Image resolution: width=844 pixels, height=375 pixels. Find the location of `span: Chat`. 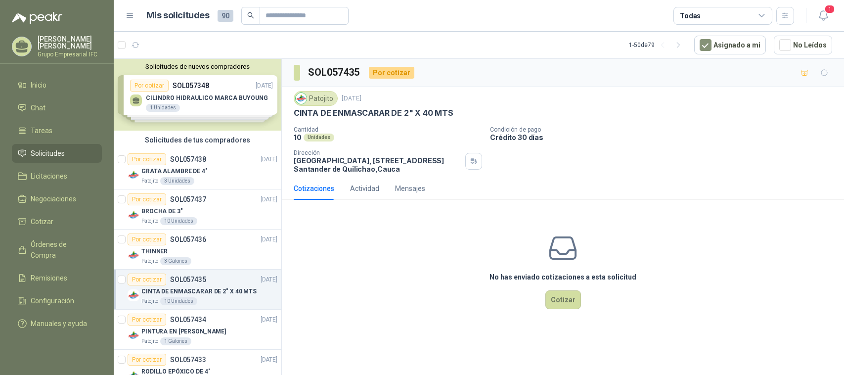

span: Chat is located at coordinates (38, 108).